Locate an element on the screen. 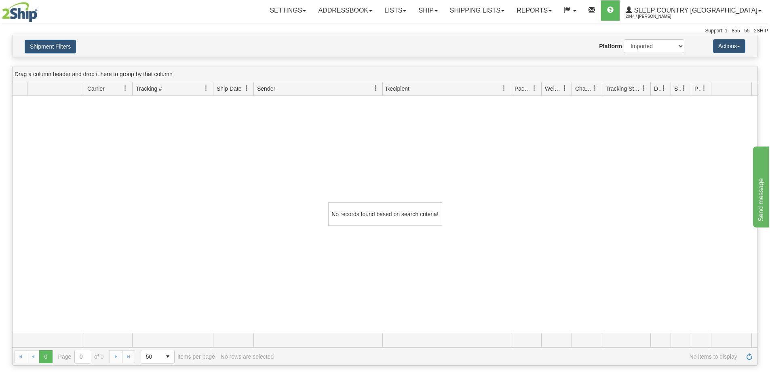 The height and width of the screenshot is (372, 770). a: Packages filter column settings is located at coordinates (535, 88).